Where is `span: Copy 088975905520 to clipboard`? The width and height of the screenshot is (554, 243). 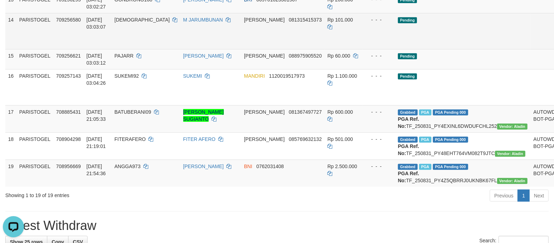
span: Copy 088975905520 to clipboard is located at coordinates (305, 56).